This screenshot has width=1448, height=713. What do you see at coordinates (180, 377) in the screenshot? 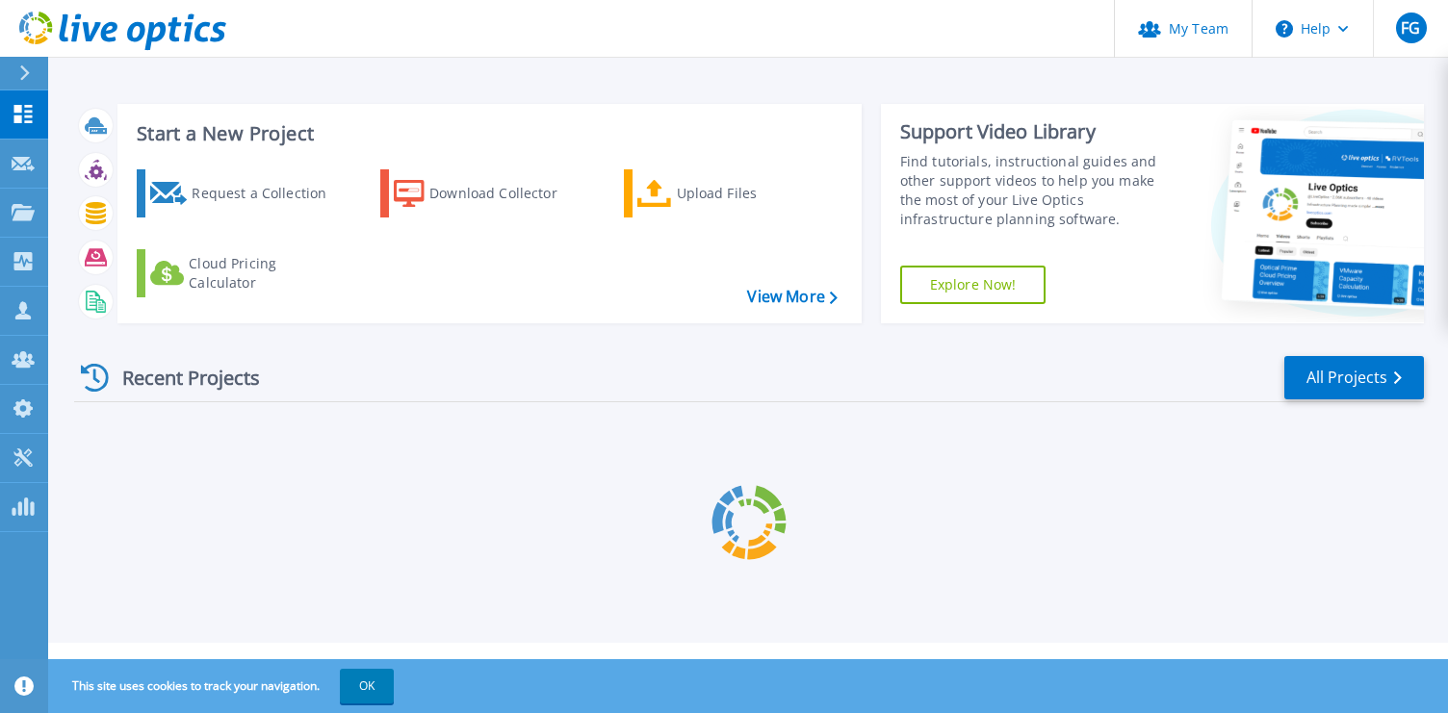
I see `div: Recent Projects` at bounding box center [180, 377].